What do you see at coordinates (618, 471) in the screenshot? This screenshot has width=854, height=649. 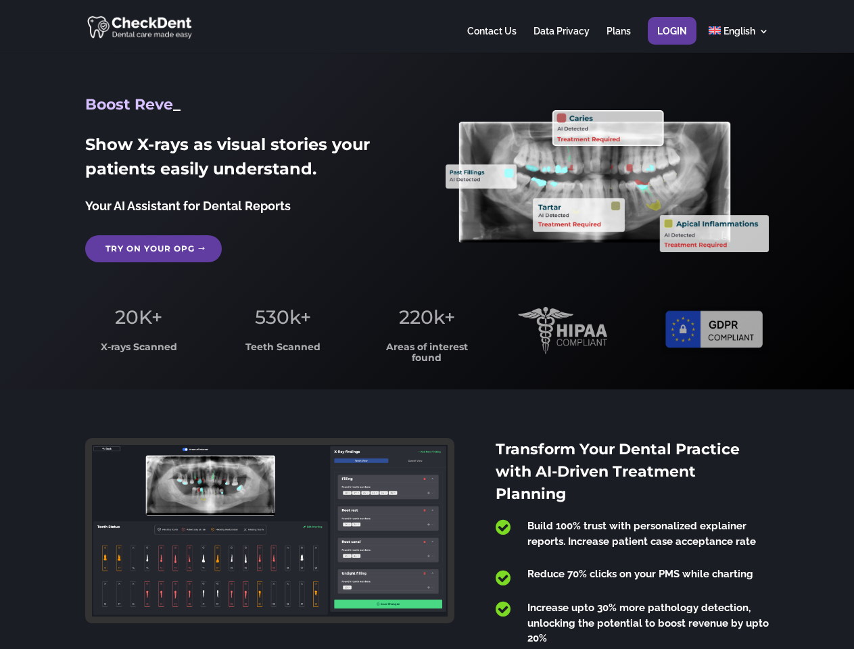 I see `span: Transform Your Dental Practice with AI-Driven Treatment Planning` at bounding box center [618, 471].